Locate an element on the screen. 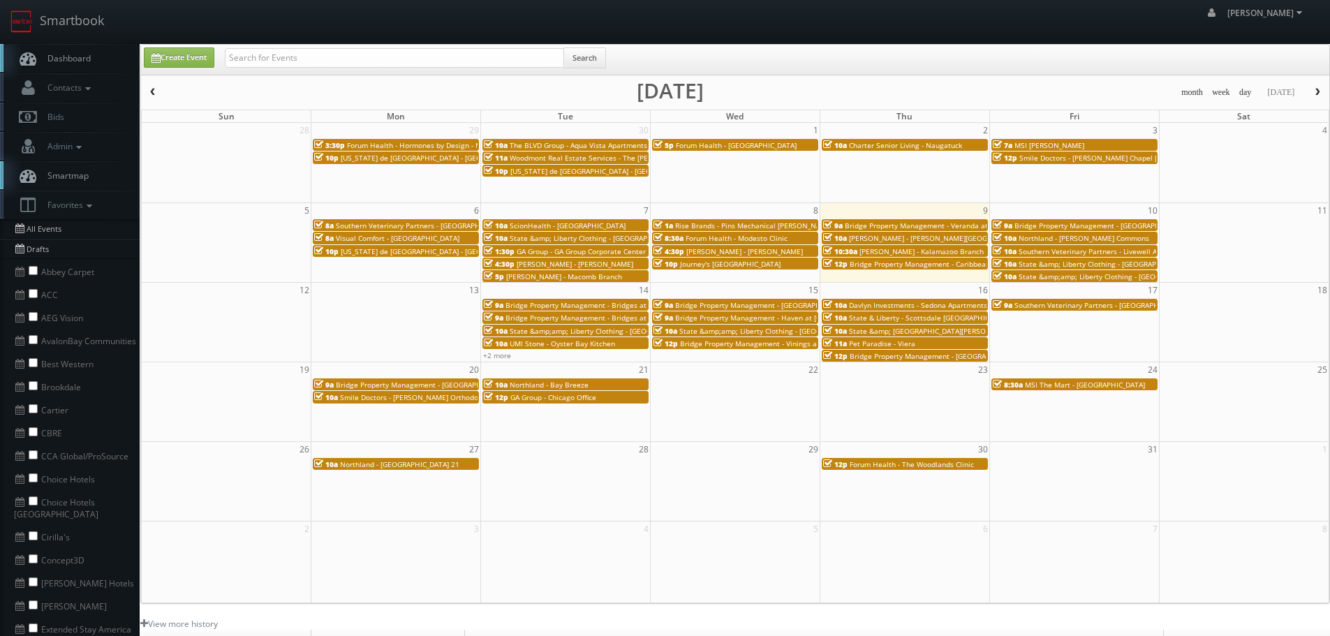  span: Charter Senior Living - Naugatuck is located at coordinates (905, 145).